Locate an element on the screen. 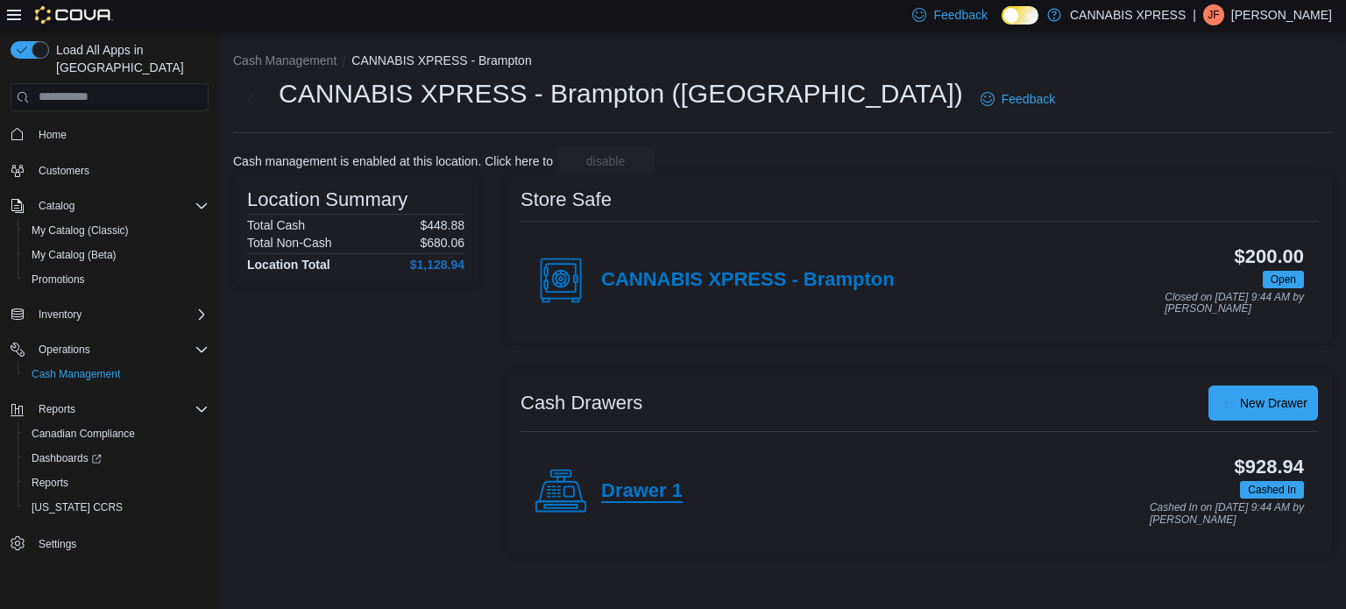  button: Next is located at coordinates (251, 99).